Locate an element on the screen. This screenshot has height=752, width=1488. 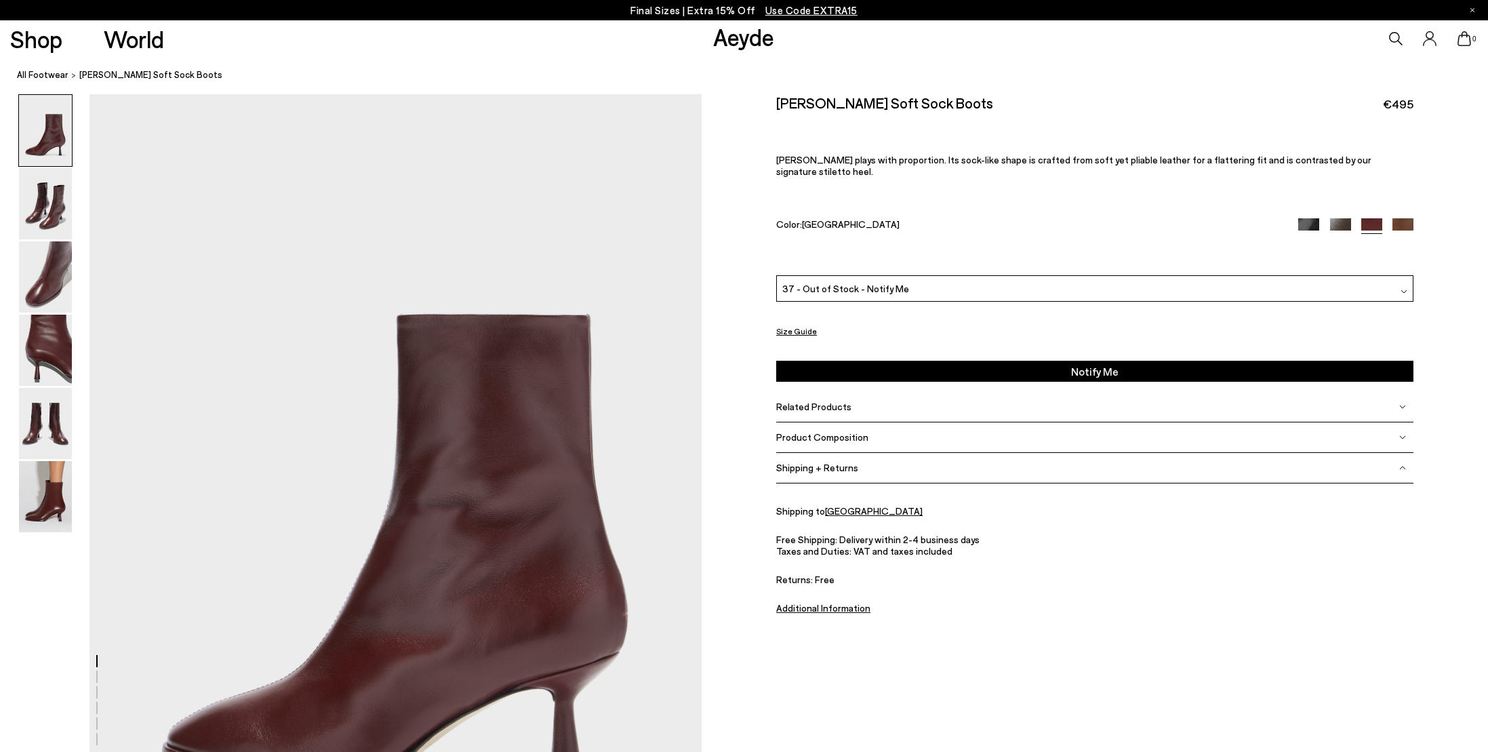
span: Product Composition is located at coordinates (822, 437).